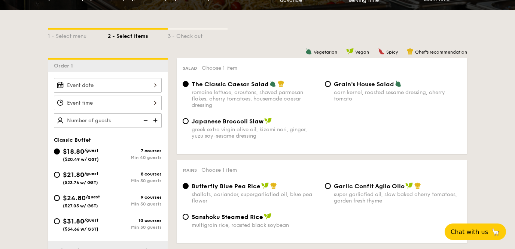 The image size is (515, 249). I want to click on input: $18.80/guest($20.49 w/ GST)7 coursesMin 40 guests, so click(57, 151).